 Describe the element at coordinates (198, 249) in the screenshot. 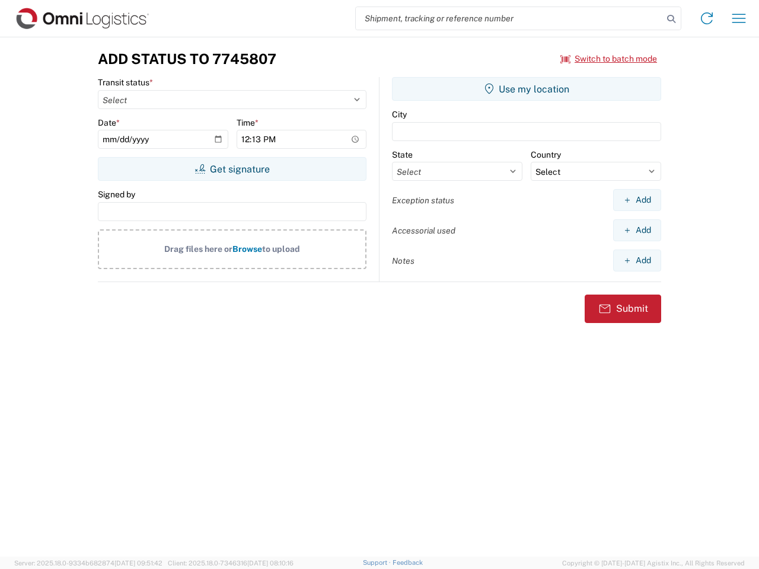

I see `span: Drag files here or` at that location.